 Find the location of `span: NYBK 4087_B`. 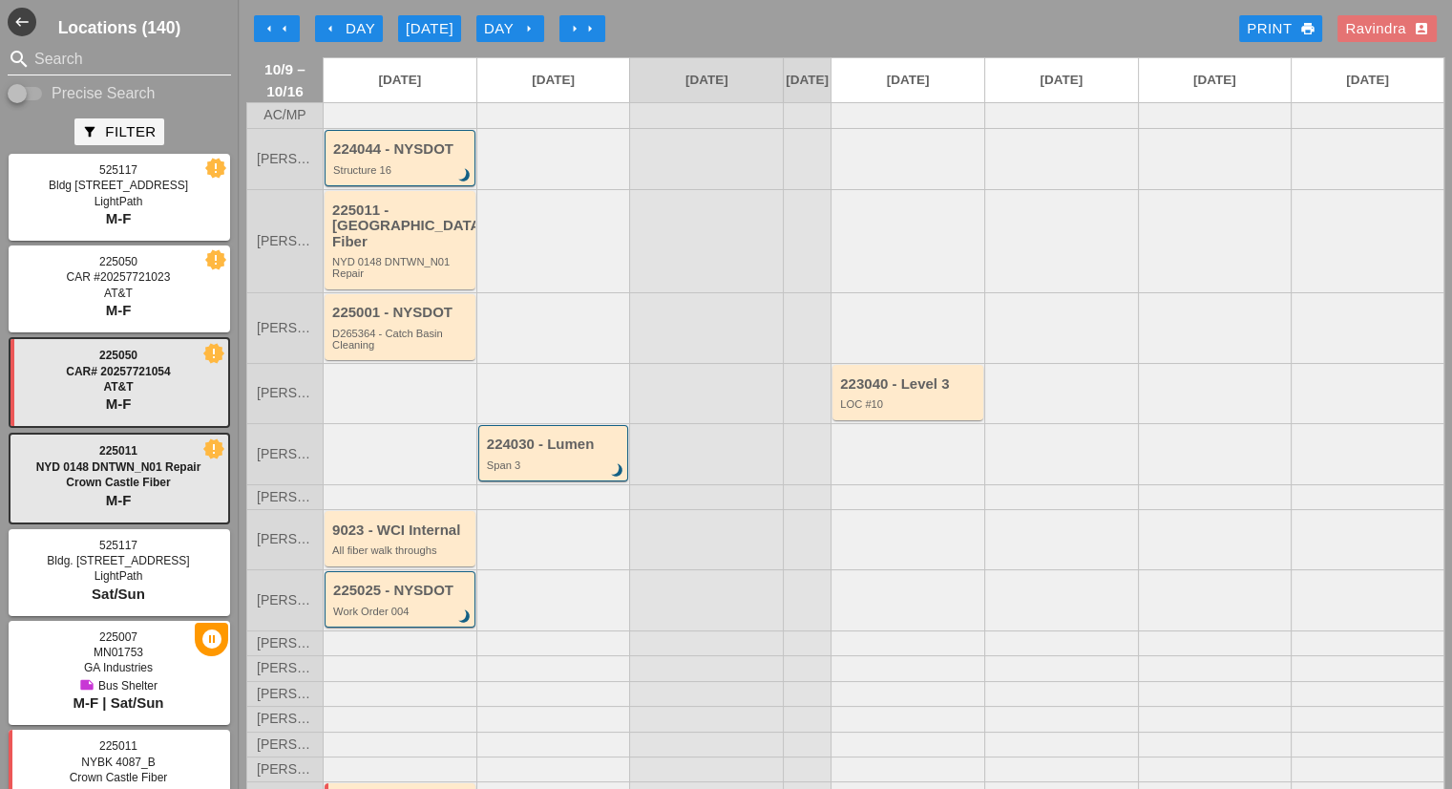

span: NYBK 4087_B is located at coordinates (117, 762).